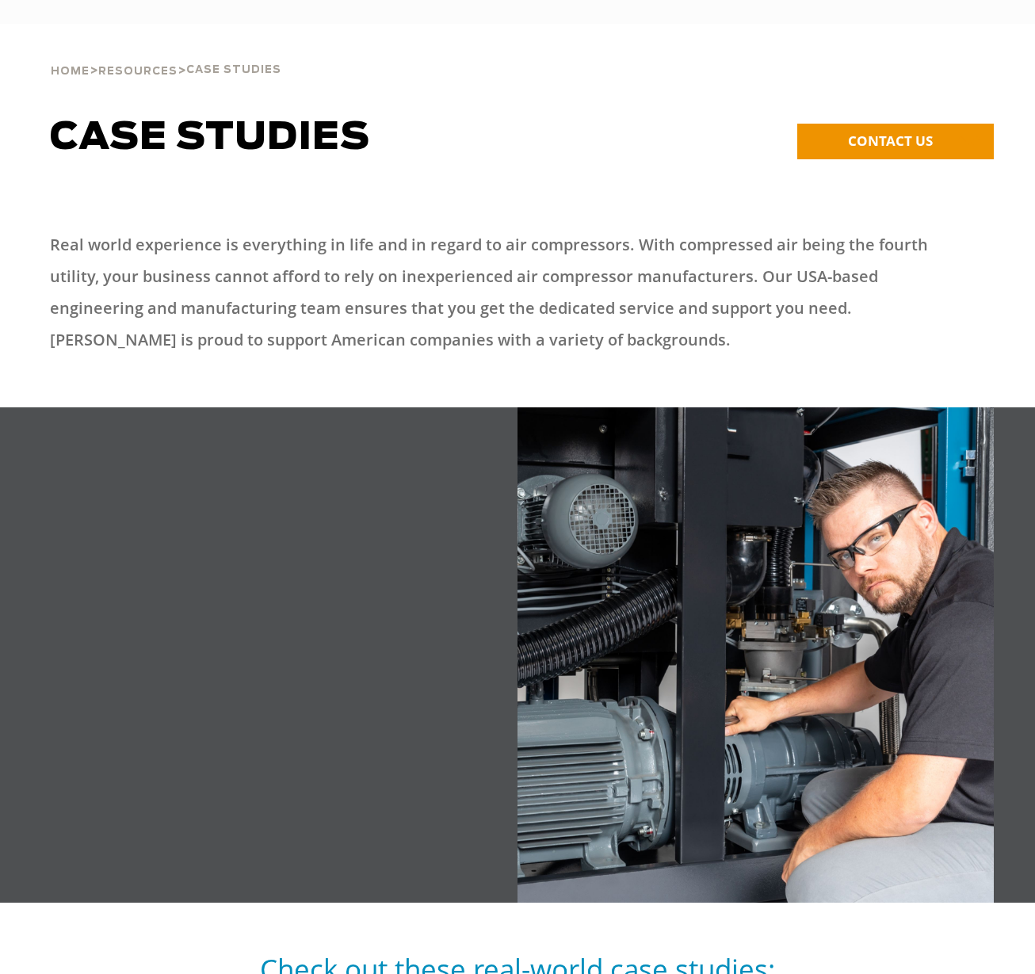 This screenshot has width=1035, height=974. What do you see at coordinates (138, 71) in the screenshot?
I see `a: Resources` at bounding box center [138, 71].